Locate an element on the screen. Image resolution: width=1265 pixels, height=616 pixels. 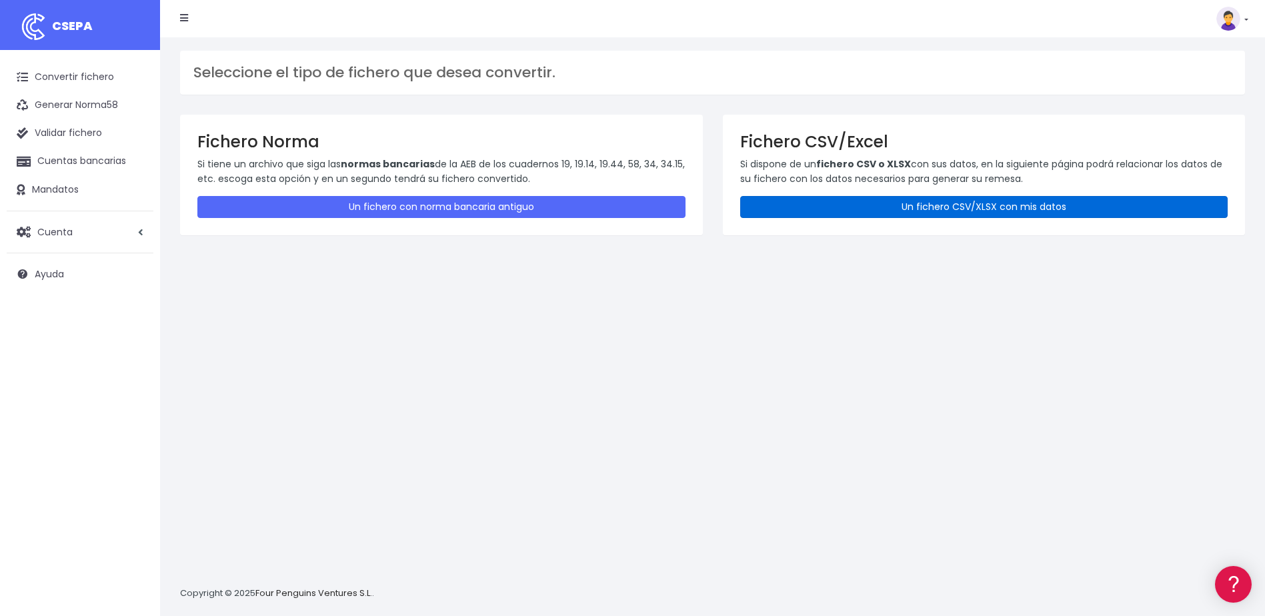
a: General is located at coordinates (133, 296).